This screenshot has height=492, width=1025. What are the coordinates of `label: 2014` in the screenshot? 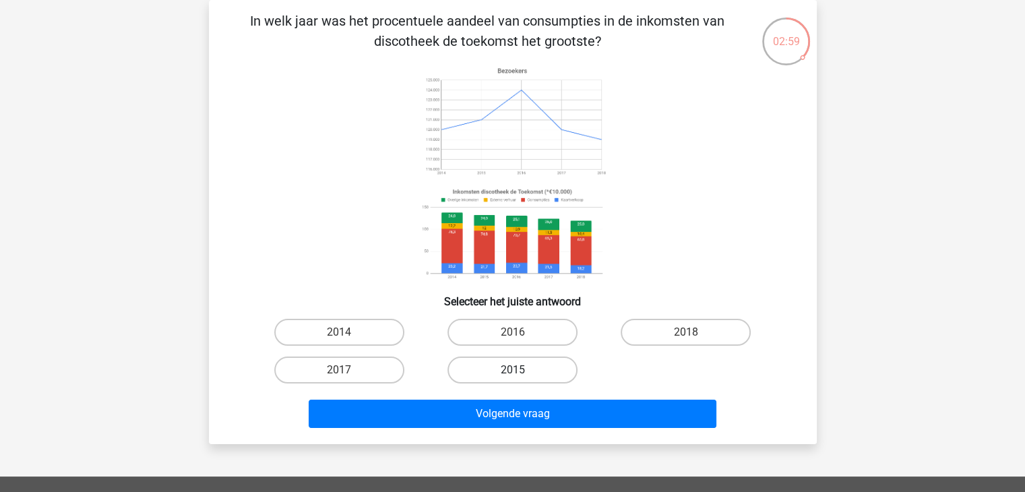 It's located at (339, 332).